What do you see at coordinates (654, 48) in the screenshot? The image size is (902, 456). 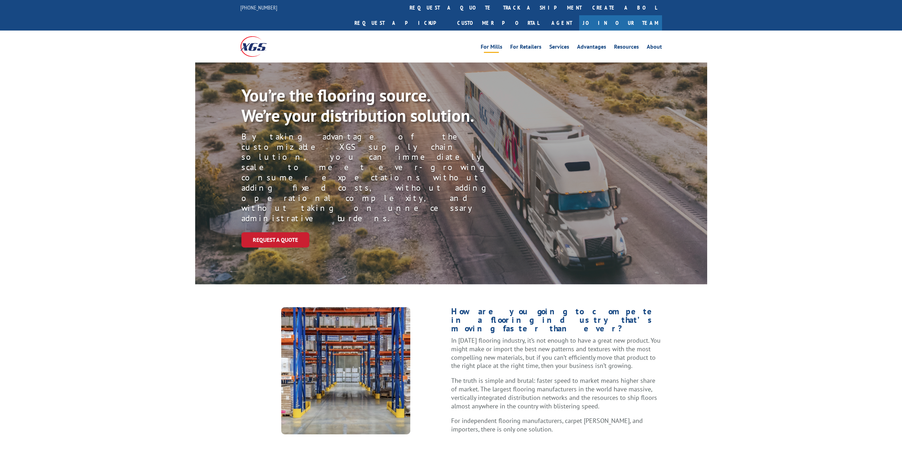 I see `a: About` at bounding box center [654, 48].